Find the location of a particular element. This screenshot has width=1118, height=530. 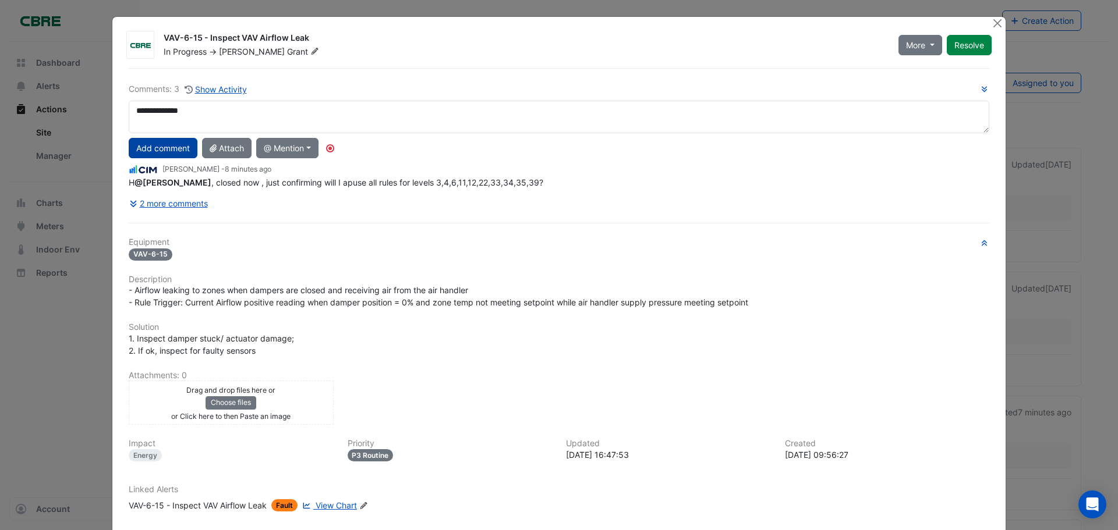

span: Grant is located at coordinates (304, 52).